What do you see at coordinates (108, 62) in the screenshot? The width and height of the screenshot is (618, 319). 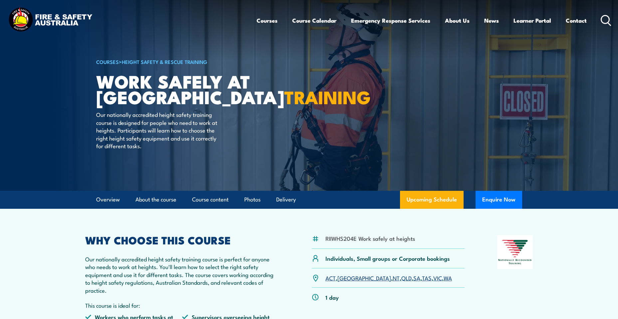 I see `a: COURSES` at bounding box center [108, 62].